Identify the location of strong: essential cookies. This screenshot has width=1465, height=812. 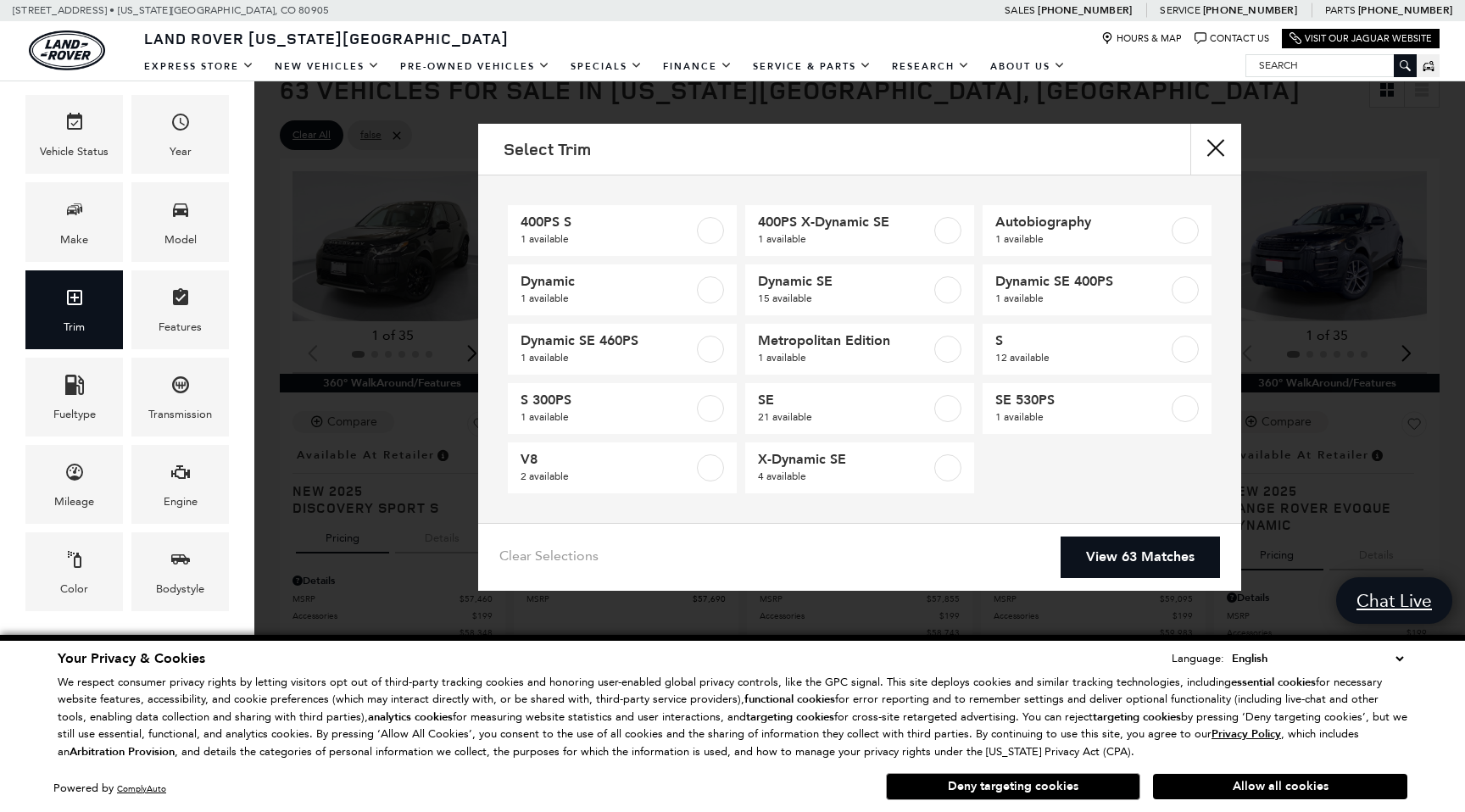
(1273, 682).